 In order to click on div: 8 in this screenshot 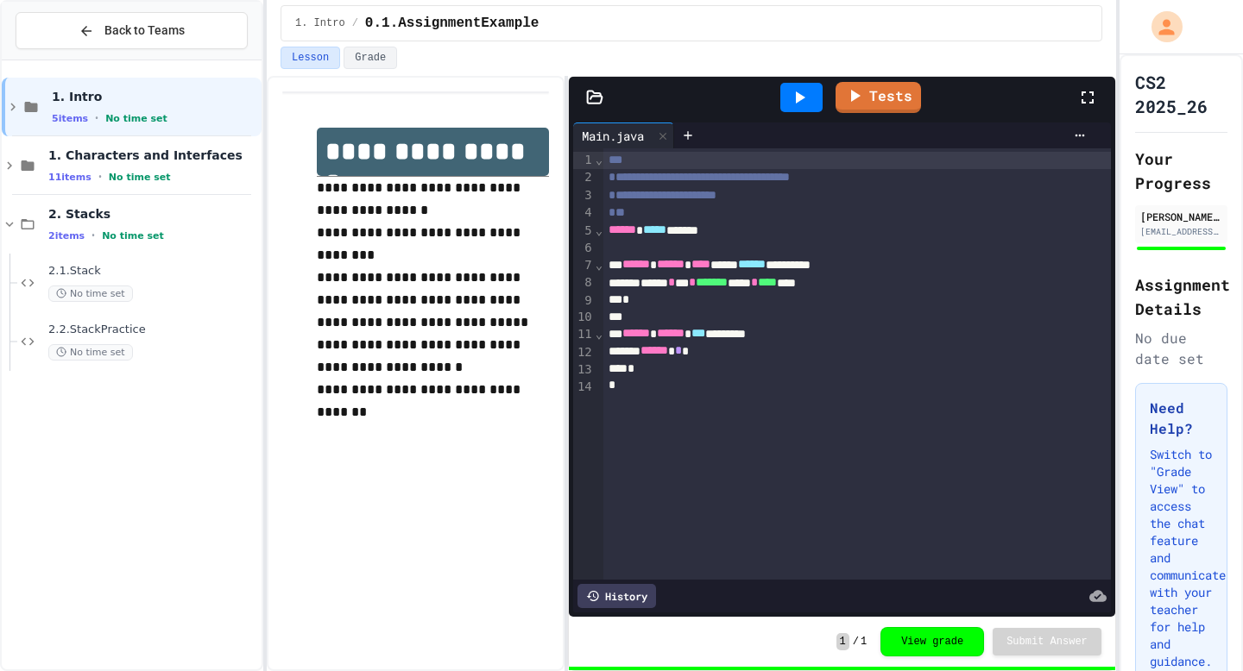, I will do `click(583, 283)`.